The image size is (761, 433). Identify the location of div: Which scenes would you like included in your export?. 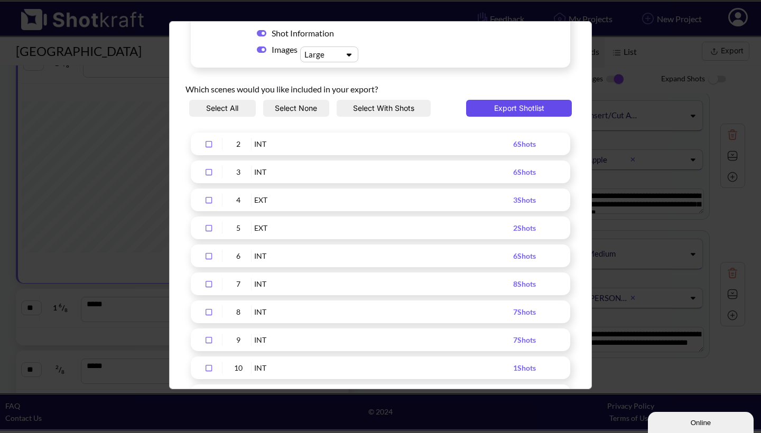
(381, 86).